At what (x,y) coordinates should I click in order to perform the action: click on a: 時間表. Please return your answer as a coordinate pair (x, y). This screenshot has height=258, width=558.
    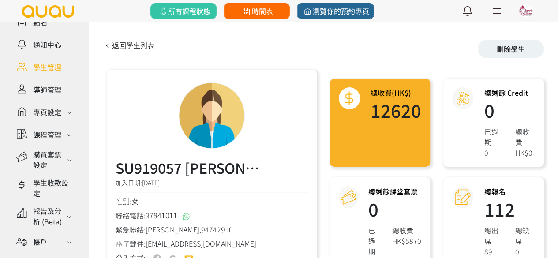
    Looking at the image, I should click on (257, 11).